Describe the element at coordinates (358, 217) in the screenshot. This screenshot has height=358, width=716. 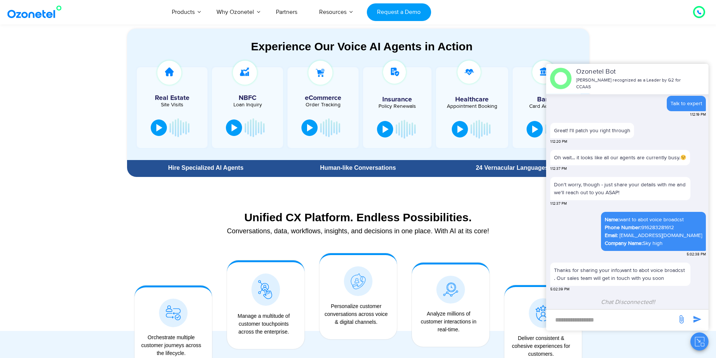
I see `div: Unified CX Platform. Endless Possibilities.` at that location.